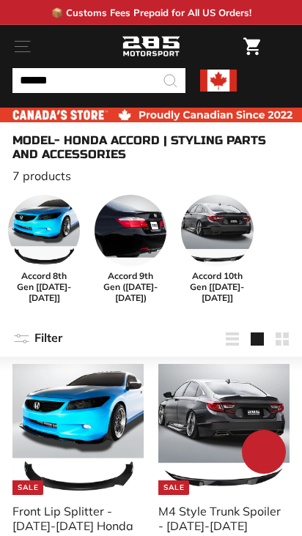  Describe the element at coordinates (37, 339) in the screenshot. I see `button: Filter` at that location.